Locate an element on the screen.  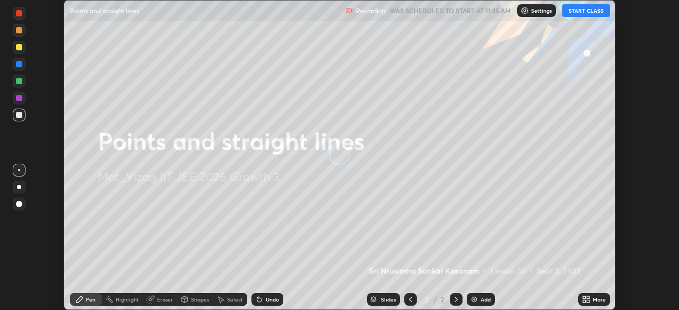
div: Slides is located at coordinates (388, 300).